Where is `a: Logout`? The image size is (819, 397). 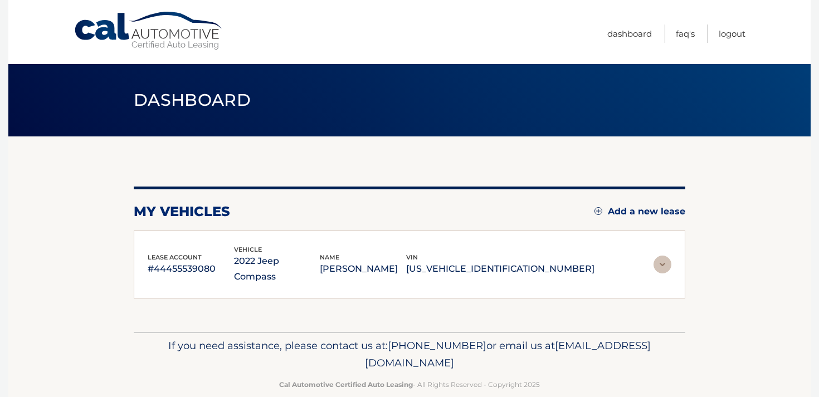
a: Logout is located at coordinates (732, 33).